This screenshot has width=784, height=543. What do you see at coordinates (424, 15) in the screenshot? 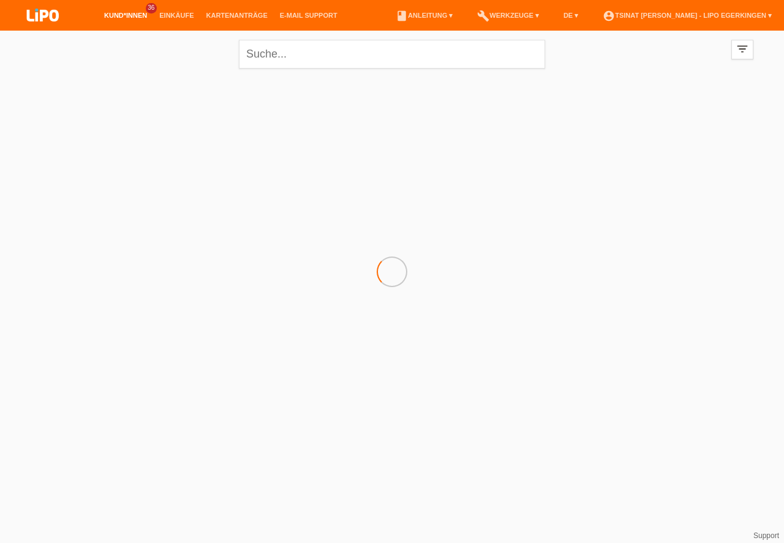
I see `a: bookAnleitung ▾` at bounding box center [424, 15].